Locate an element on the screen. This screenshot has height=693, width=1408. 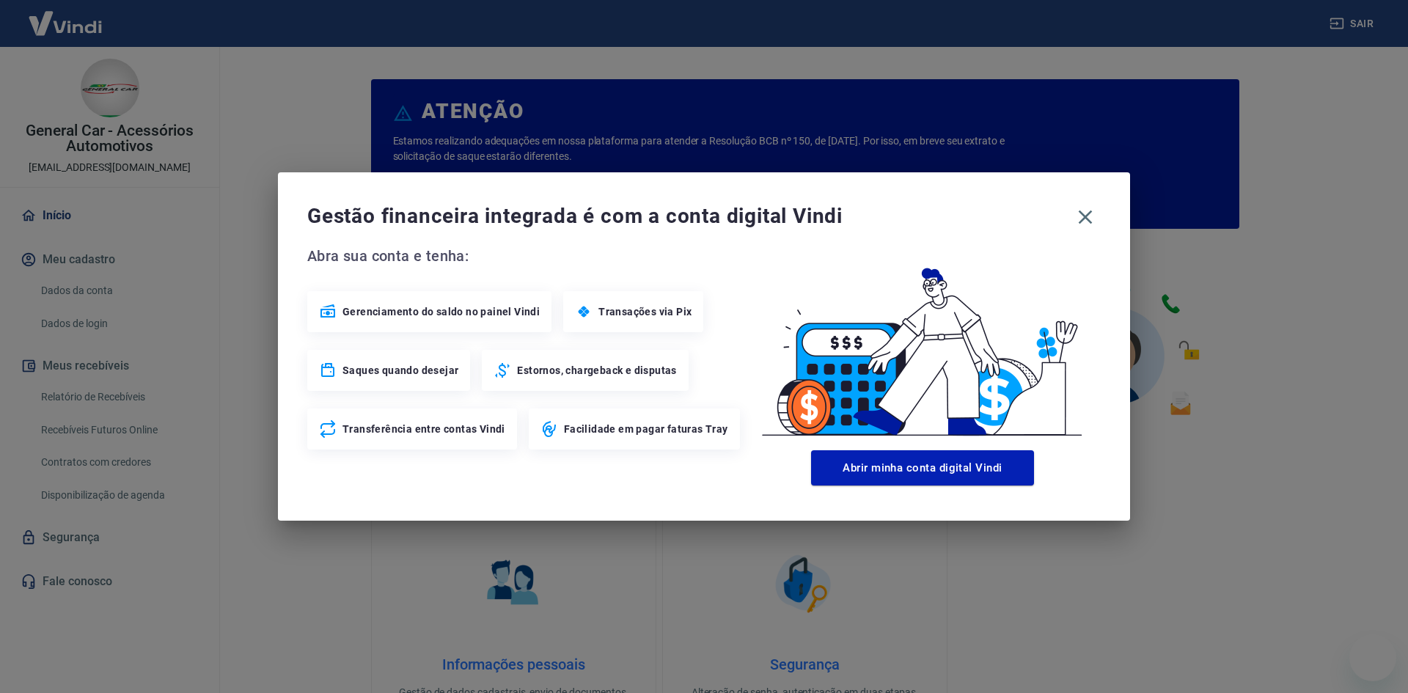
img: Good Billing is located at coordinates (923, 344).